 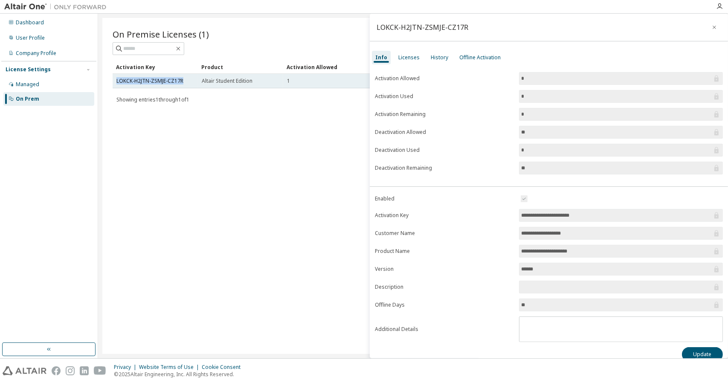 I want to click on img: instagram.svg, so click(x=70, y=371).